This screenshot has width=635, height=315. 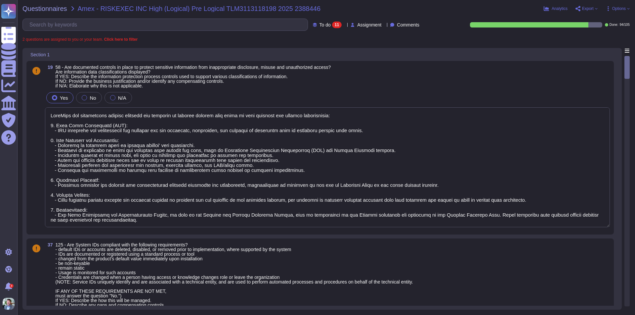 I want to click on input: Search by keywords, so click(x=167, y=24).